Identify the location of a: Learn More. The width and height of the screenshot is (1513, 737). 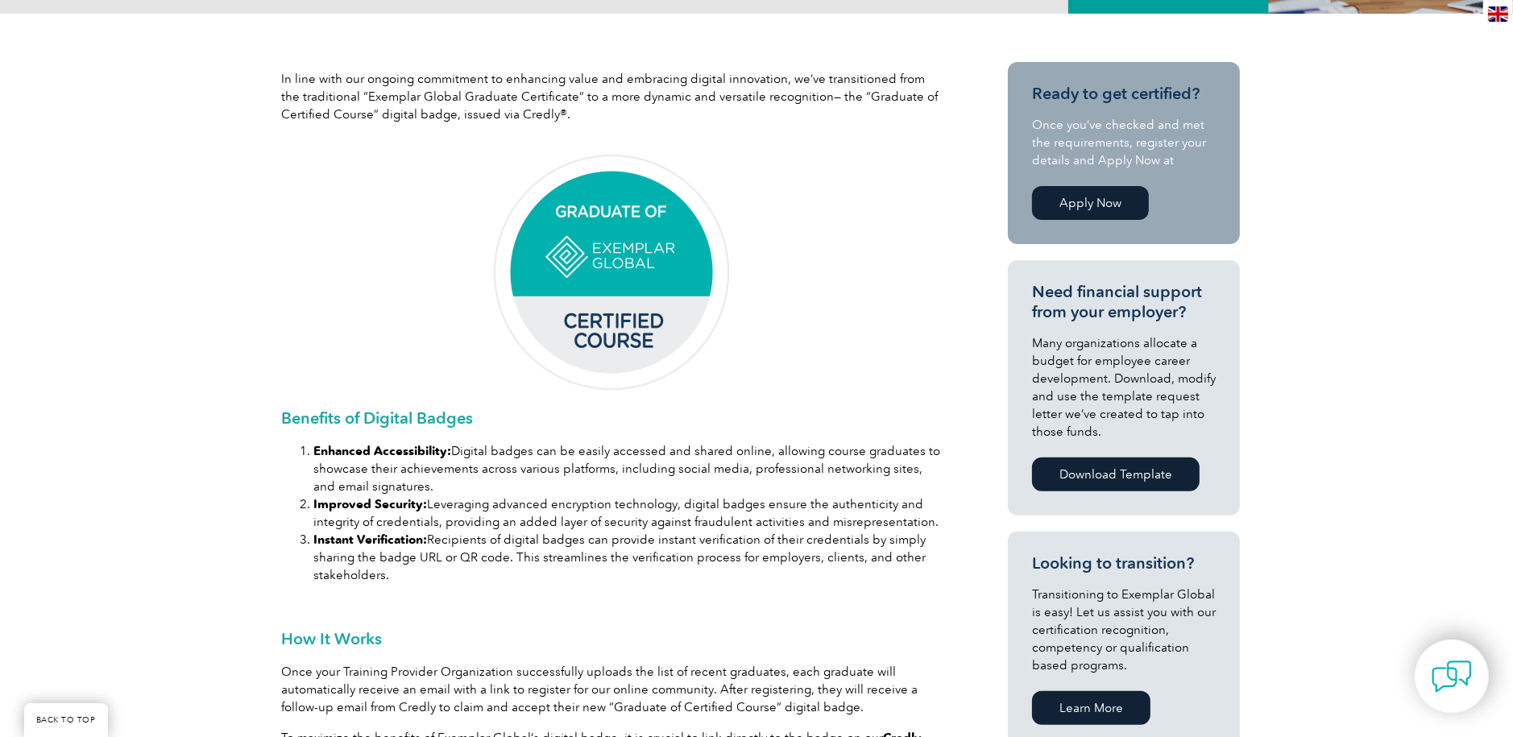
(1090, 708).